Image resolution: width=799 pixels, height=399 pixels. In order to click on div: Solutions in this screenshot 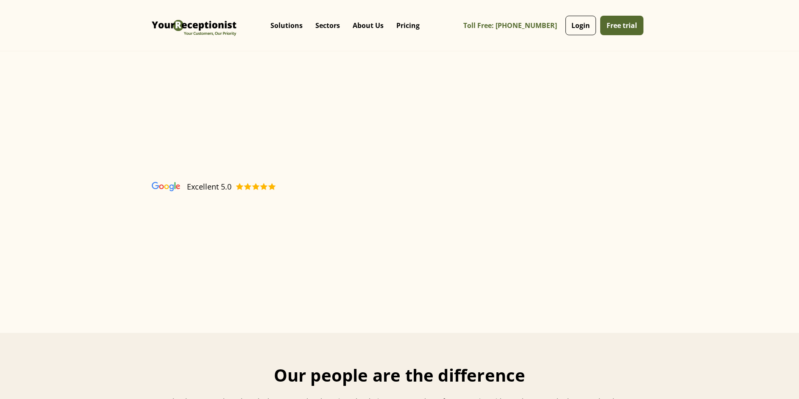, I will do `click(287, 25)`.